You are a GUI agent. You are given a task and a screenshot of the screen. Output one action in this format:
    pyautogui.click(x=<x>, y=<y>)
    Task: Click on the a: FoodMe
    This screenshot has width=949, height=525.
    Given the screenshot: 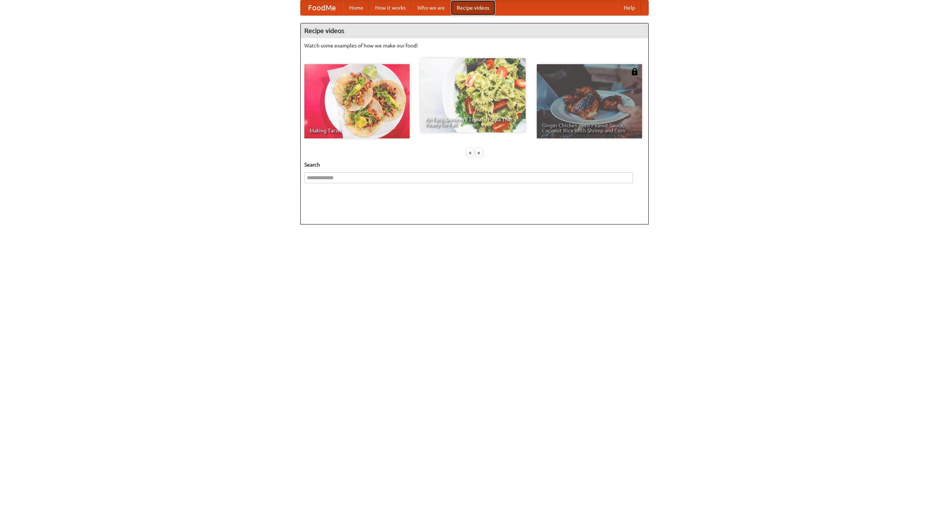 What is the action you would take?
    pyautogui.click(x=322, y=8)
    